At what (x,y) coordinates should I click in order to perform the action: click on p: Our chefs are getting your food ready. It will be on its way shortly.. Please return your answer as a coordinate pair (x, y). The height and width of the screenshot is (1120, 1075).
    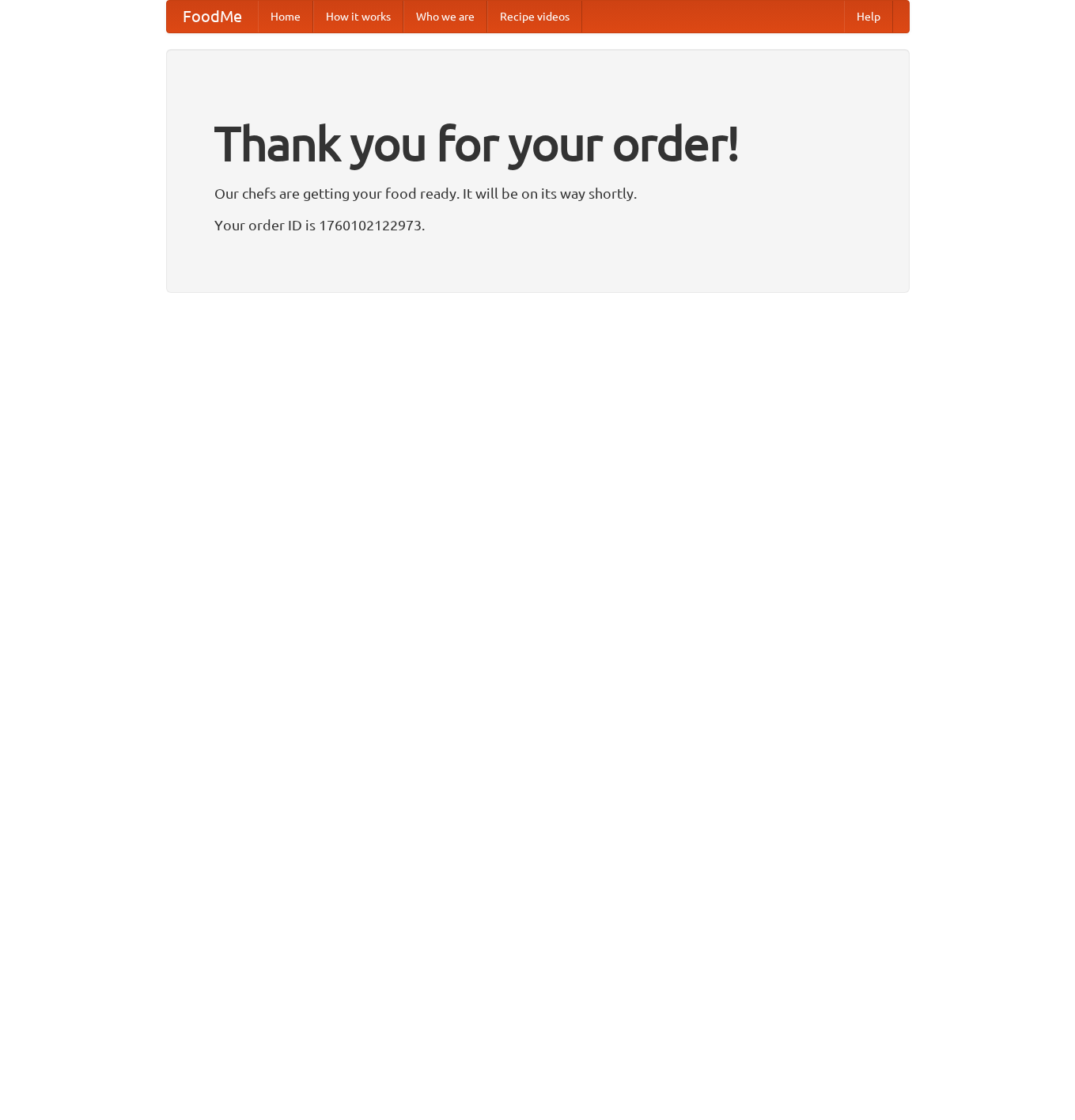
    Looking at the image, I should click on (538, 193).